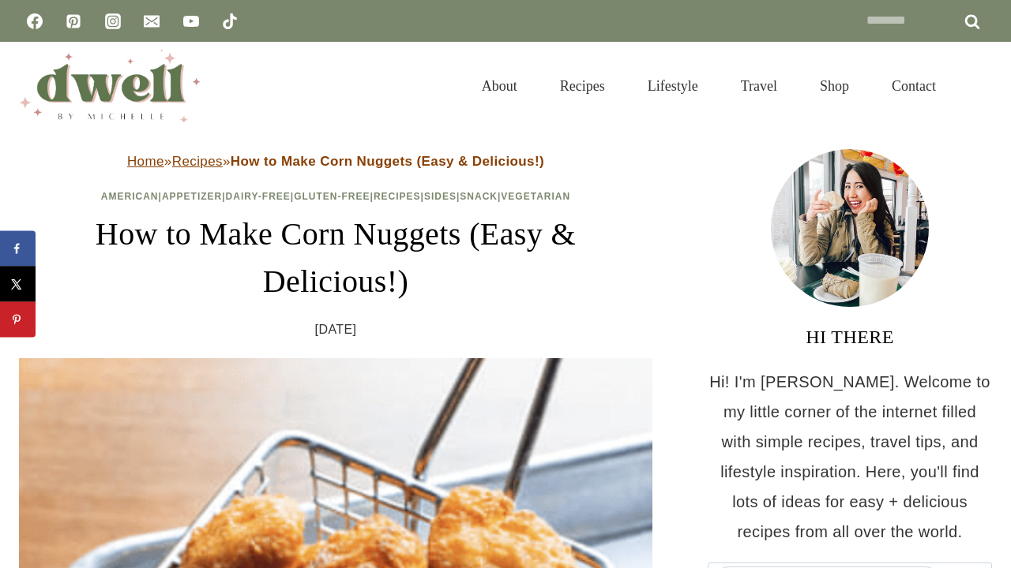 Image resolution: width=1011 pixels, height=568 pixels. Describe the element at coordinates (336, 258) in the screenshot. I see `h1: How to Make Corn Nuggets (Easy & Delicious!)` at that location.